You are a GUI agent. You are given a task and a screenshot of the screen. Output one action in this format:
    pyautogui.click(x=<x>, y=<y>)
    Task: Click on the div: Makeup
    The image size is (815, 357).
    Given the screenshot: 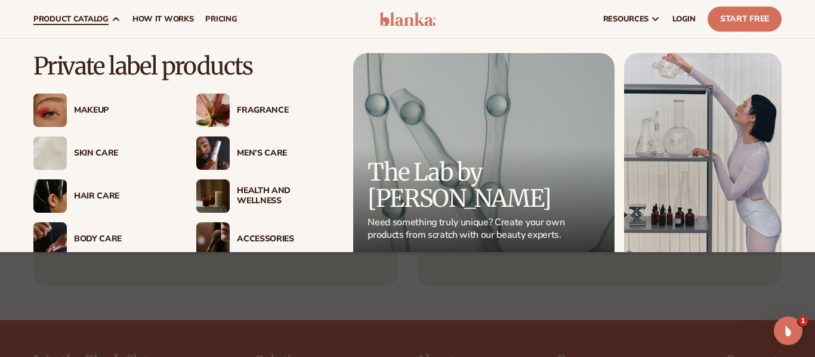 What is the action you would take?
    pyautogui.click(x=123, y=110)
    